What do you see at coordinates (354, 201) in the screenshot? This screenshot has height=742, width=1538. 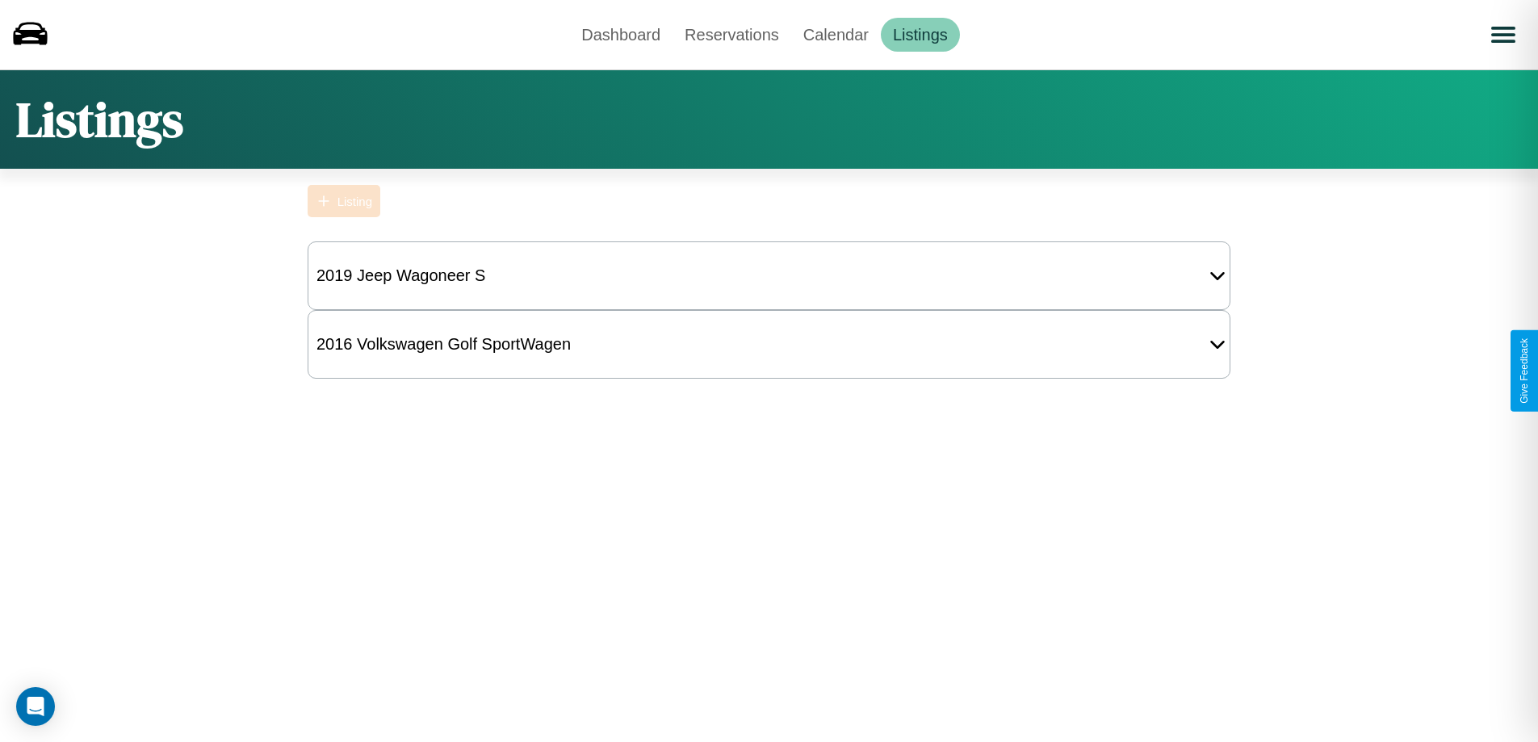 I see `div: Listing` at bounding box center [354, 201].